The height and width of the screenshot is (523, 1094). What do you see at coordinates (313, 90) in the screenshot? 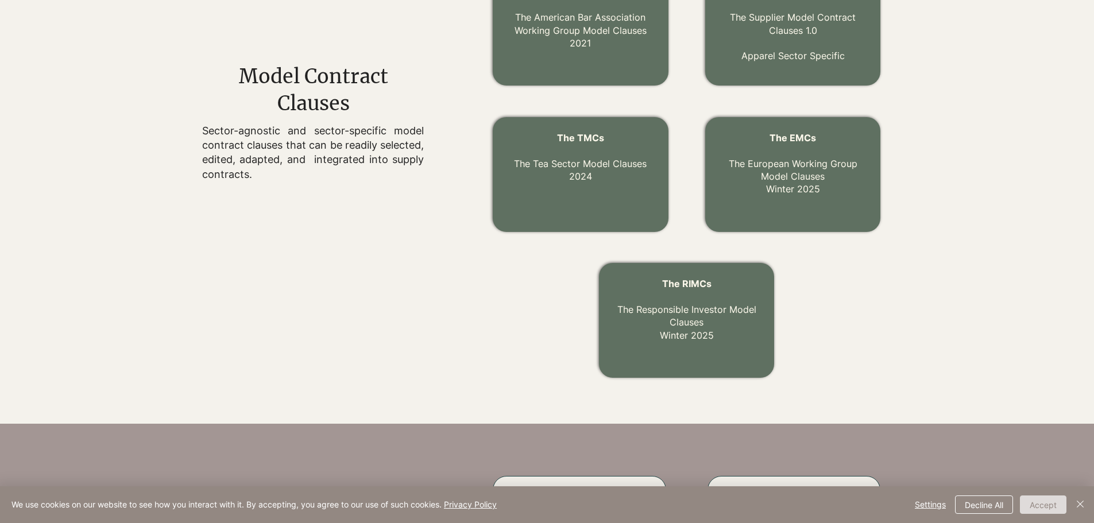
I see `span: Model Contract Clauses` at bounding box center [313, 90].